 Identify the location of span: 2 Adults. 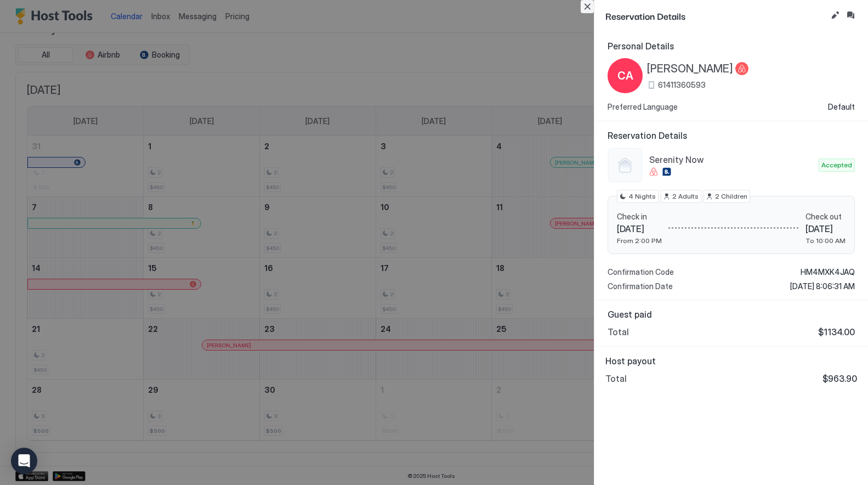
(686, 196).